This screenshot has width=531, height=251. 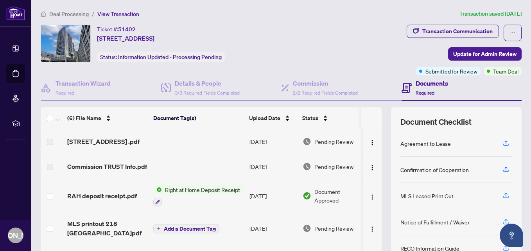 What do you see at coordinates (84, 118) in the screenshot?
I see `span: (6) File Name` at bounding box center [84, 118].